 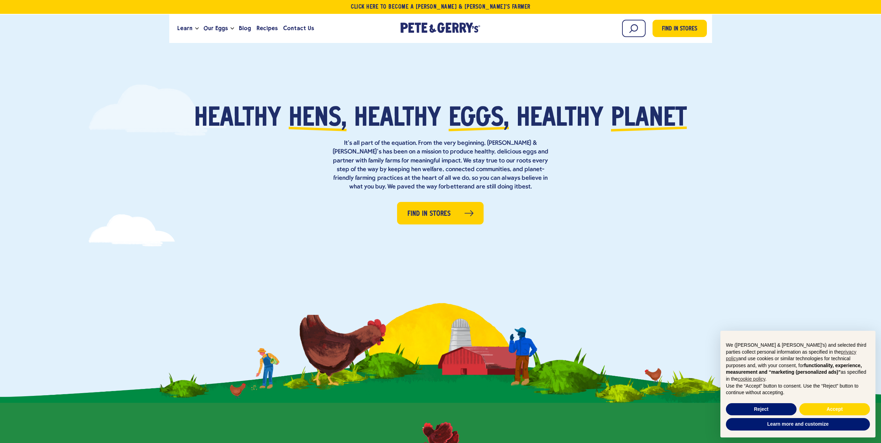 I want to click on button: Learn more and customize, so click(x=798, y=424).